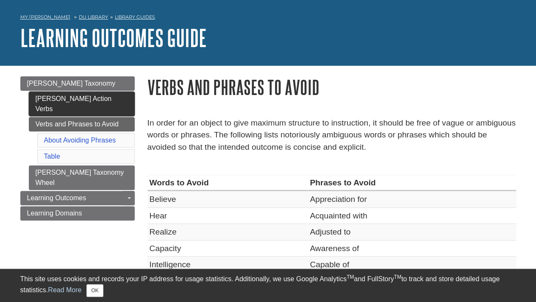 This screenshot has height=302, width=536. I want to click on td: Acquainted with, so click(412, 215).